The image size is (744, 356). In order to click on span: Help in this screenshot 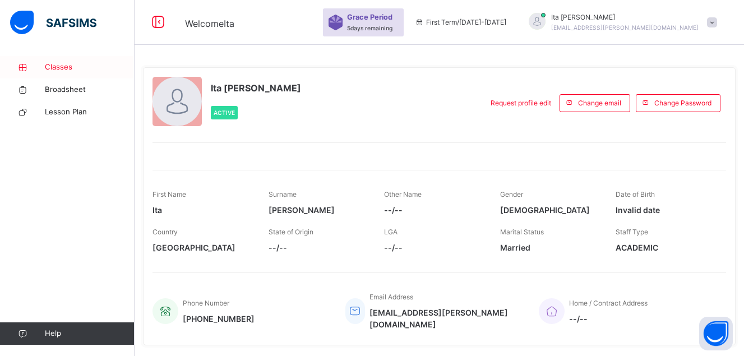, I will do `click(89, 333)`.